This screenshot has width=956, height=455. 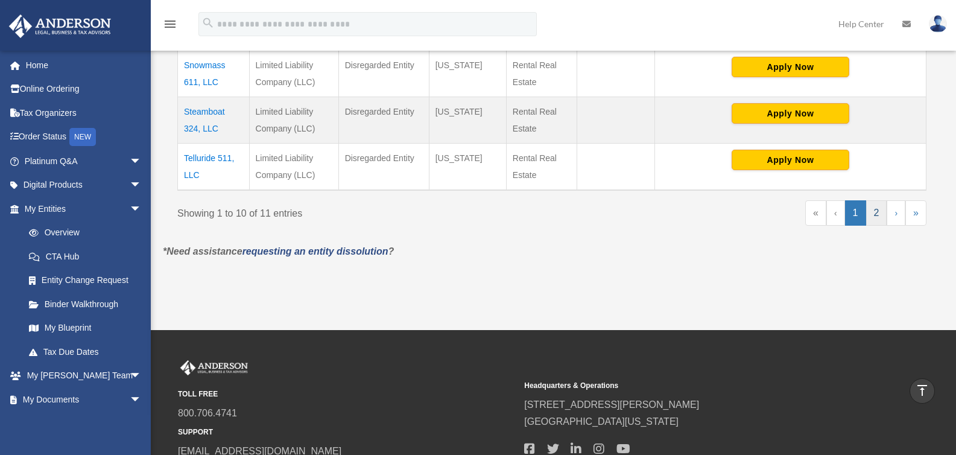 What do you see at coordinates (208, 23) in the screenshot?
I see `i: search` at bounding box center [208, 23].